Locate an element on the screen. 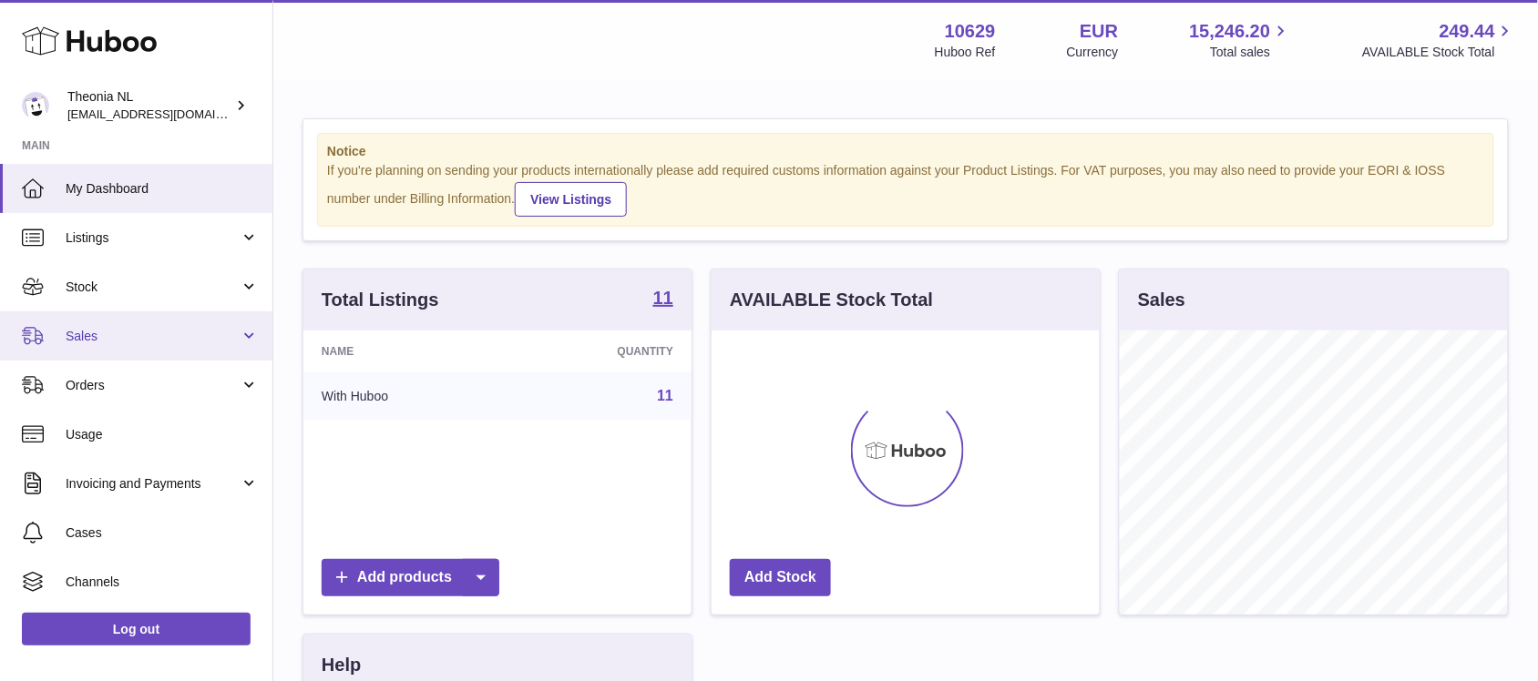 Image resolution: width=1538 pixels, height=681 pixels. strong: EUR is located at coordinates (1099, 31).